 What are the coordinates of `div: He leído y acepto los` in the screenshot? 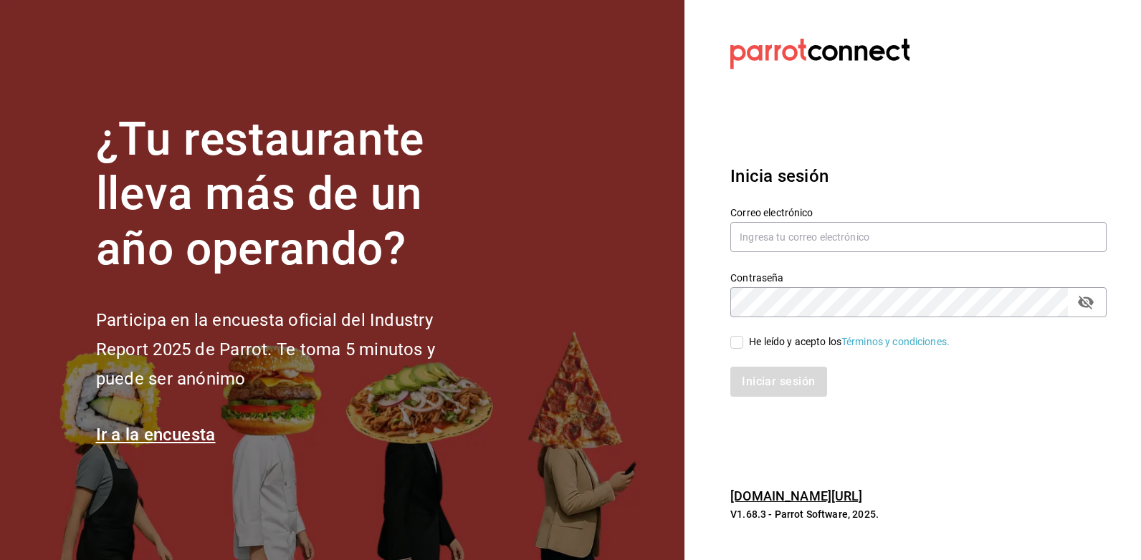 It's located at (849, 342).